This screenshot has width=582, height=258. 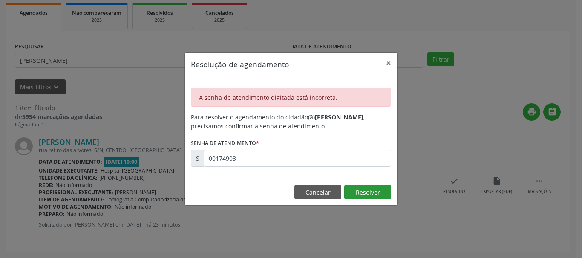 I want to click on label: Senha de atendimento, so click(x=225, y=143).